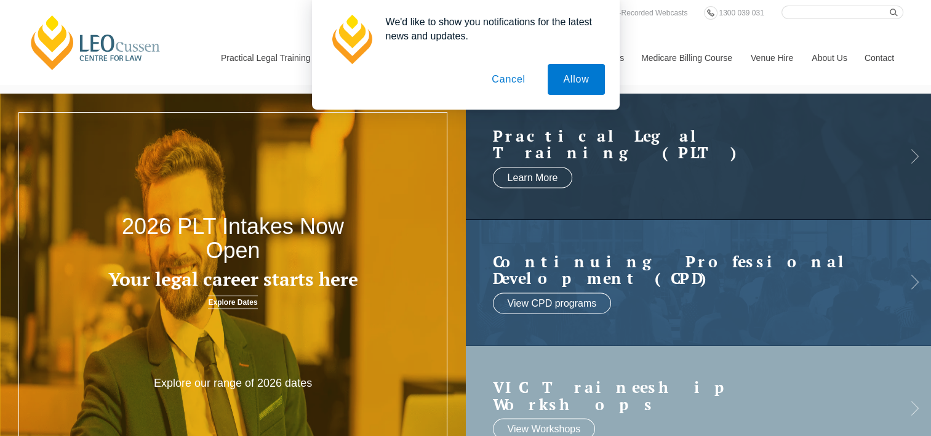 The width and height of the screenshot is (931, 436). What do you see at coordinates (351, 39) in the screenshot?
I see `img: notification icon` at bounding box center [351, 39].